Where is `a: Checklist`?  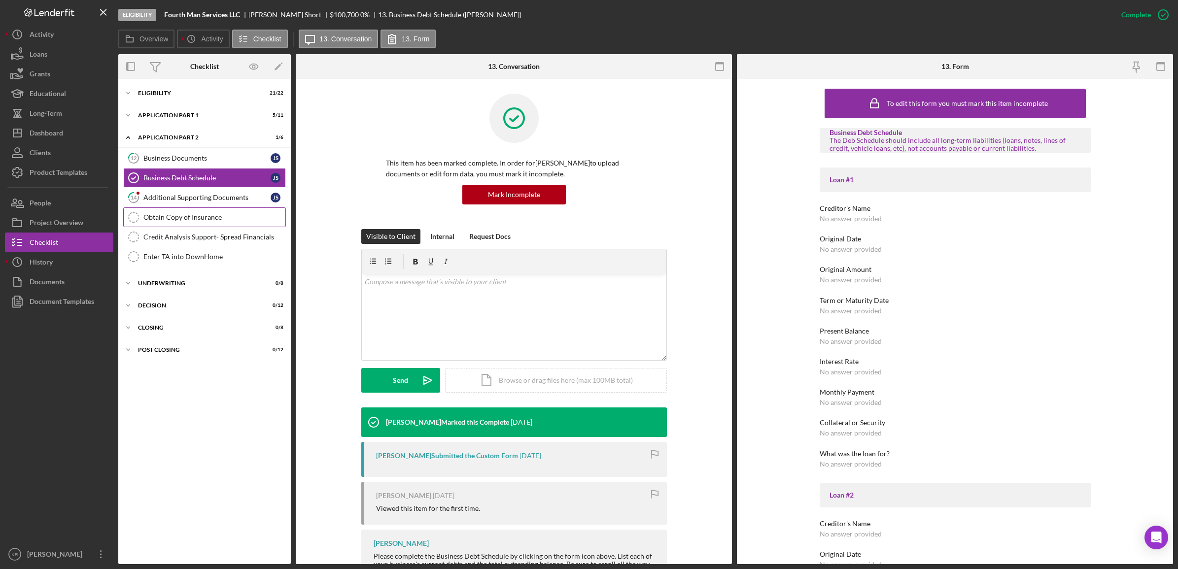
a: Checklist is located at coordinates (59, 242).